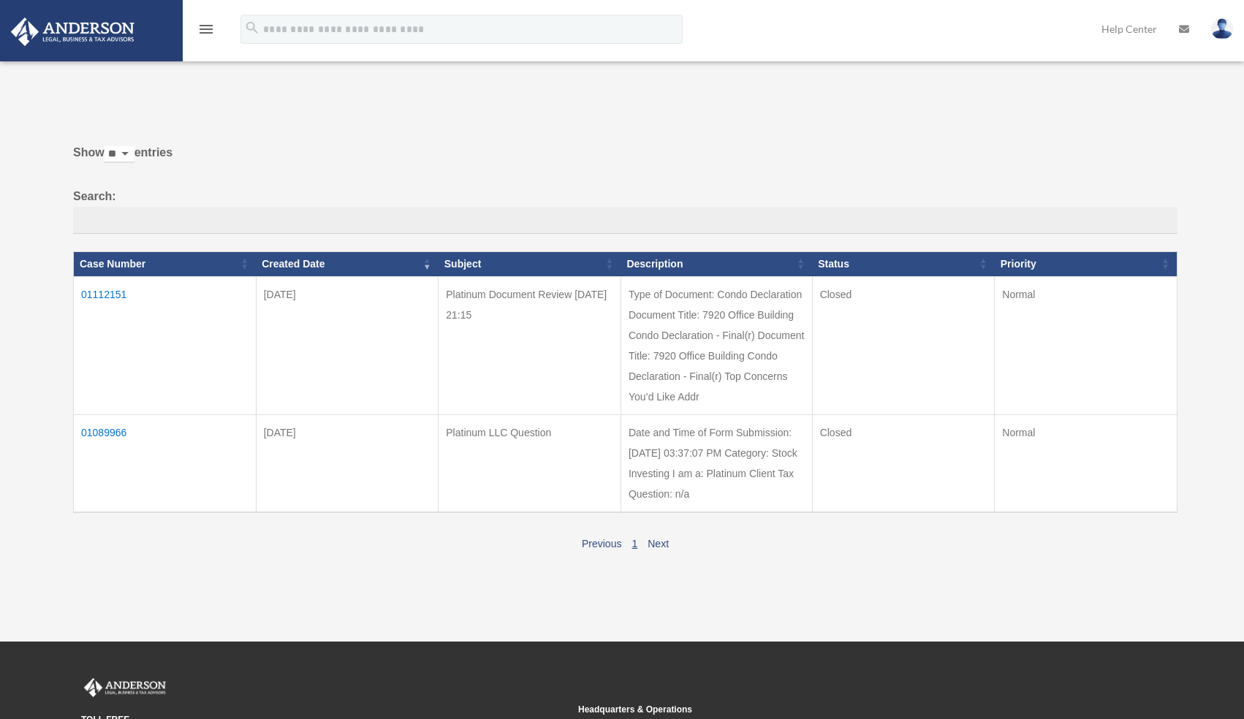 The width and height of the screenshot is (1244, 719). Describe the element at coordinates (625, 211) in the screenshot. I see `label: Search:` at that location.